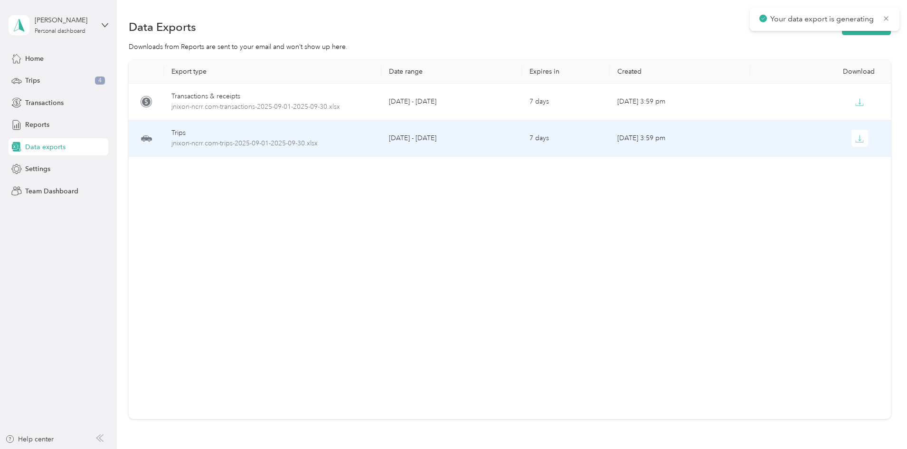 This screenshot has width=907, height=449. I want to click on th: Expires in, so click(565, 72).